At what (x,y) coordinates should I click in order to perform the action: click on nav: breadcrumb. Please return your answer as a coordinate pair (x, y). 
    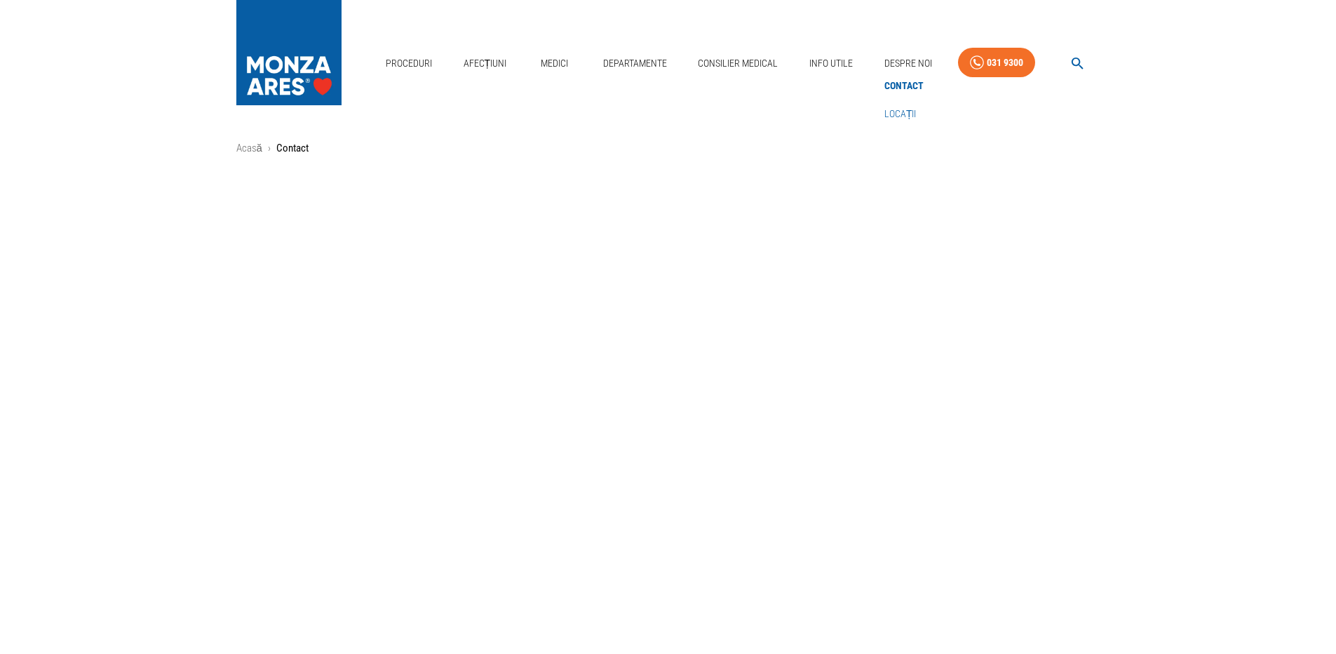
    Looking at the image, I should click on (668, 148).